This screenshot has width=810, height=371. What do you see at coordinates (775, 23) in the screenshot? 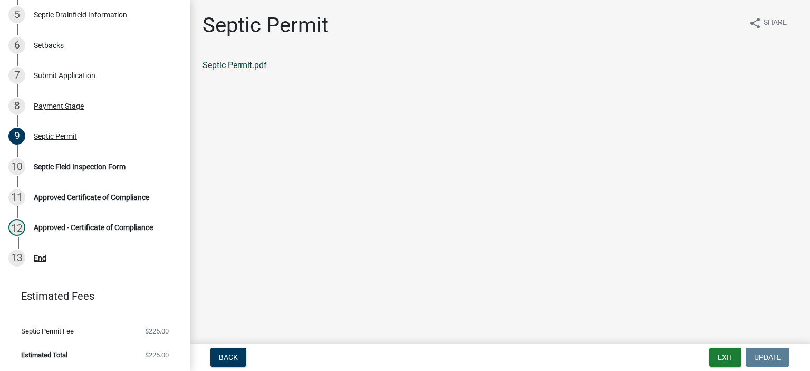
I see `span: Share` at bounding box center [775, 23].